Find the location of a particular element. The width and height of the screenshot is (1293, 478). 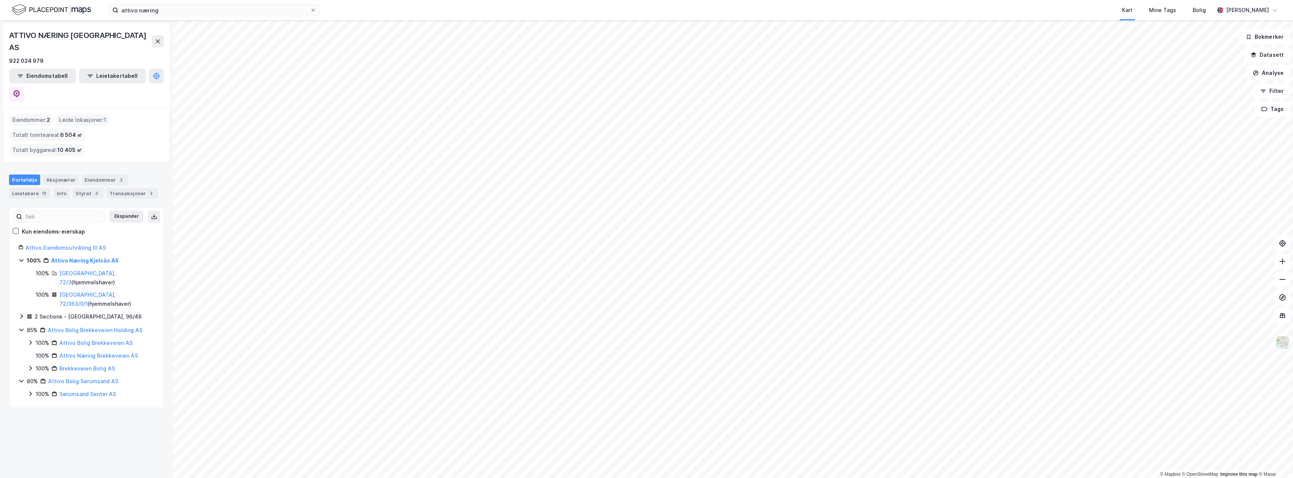

div: Totalt byggareal : is located at coordinates (47, 150).